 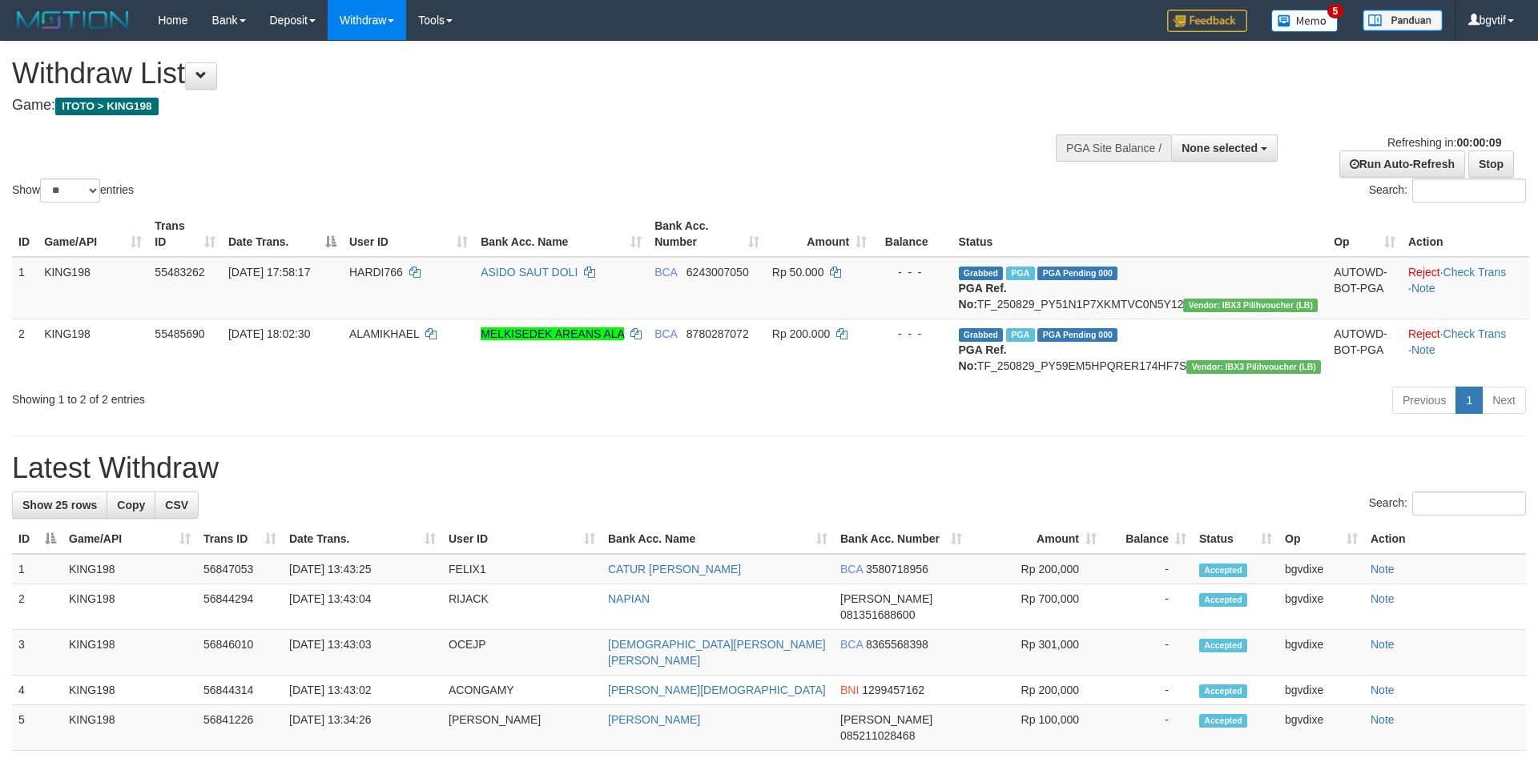 What do you see at coordinates (1444, 143) in the screenshot?
I see `span: Refreshing in:` at bounding box center [1444, 143].